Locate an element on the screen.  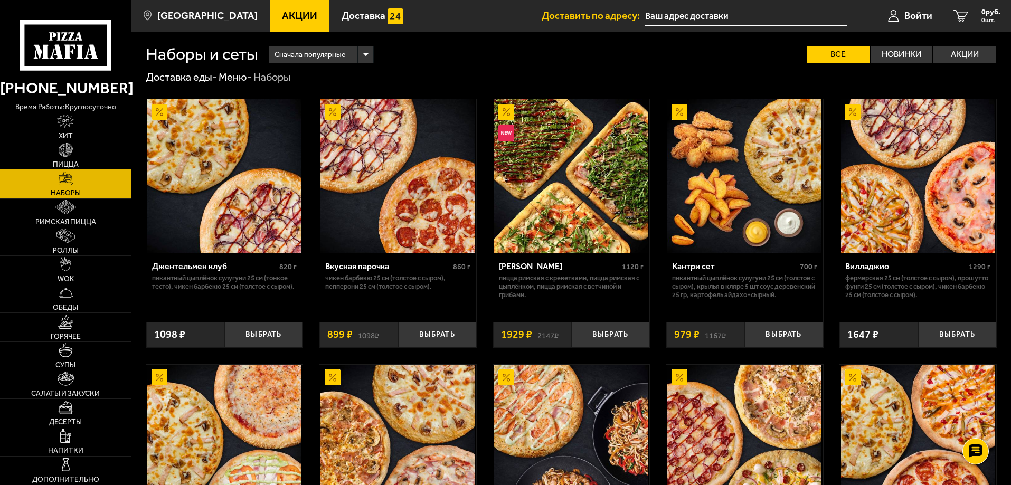
a: Доставка еды- is located at coordinates (181, 77).